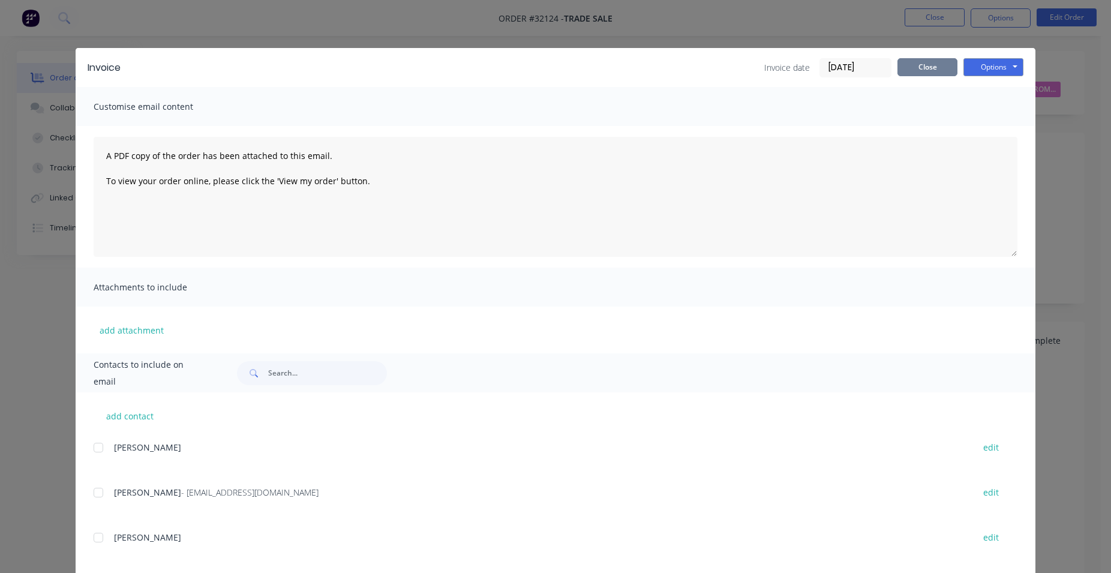 This screenshot has width=1111, height=573. I want to click on div: Invoice, so click(104, 68).